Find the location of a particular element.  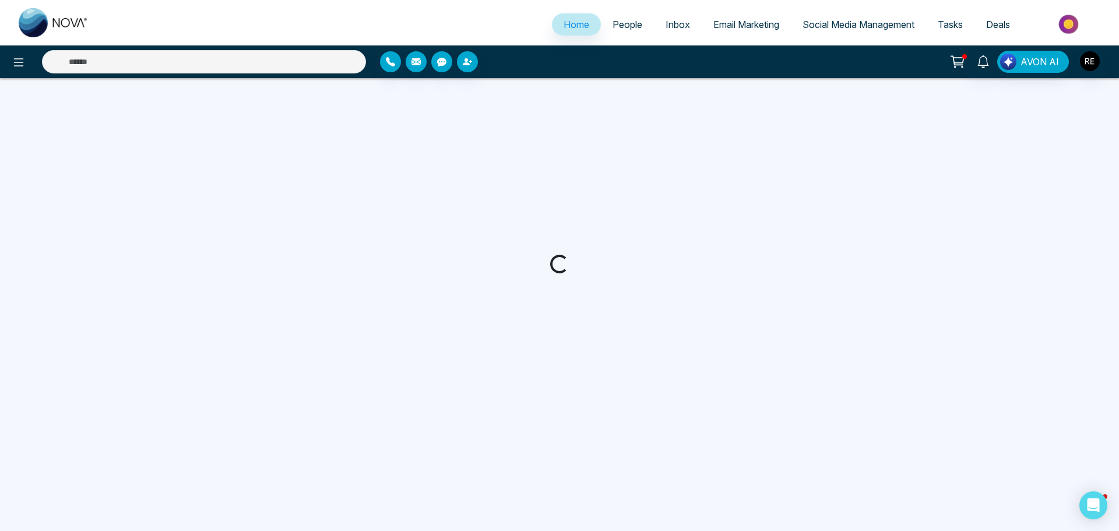

a: Deals is located at coordinates (998, 24).